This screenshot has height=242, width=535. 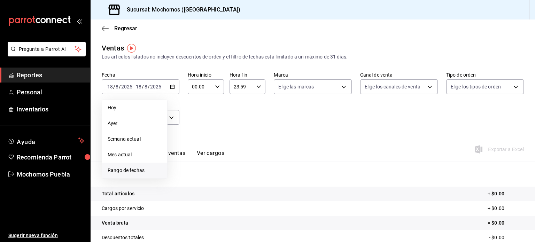 I want to click on span: Regresar, so click(x=126, y=28).